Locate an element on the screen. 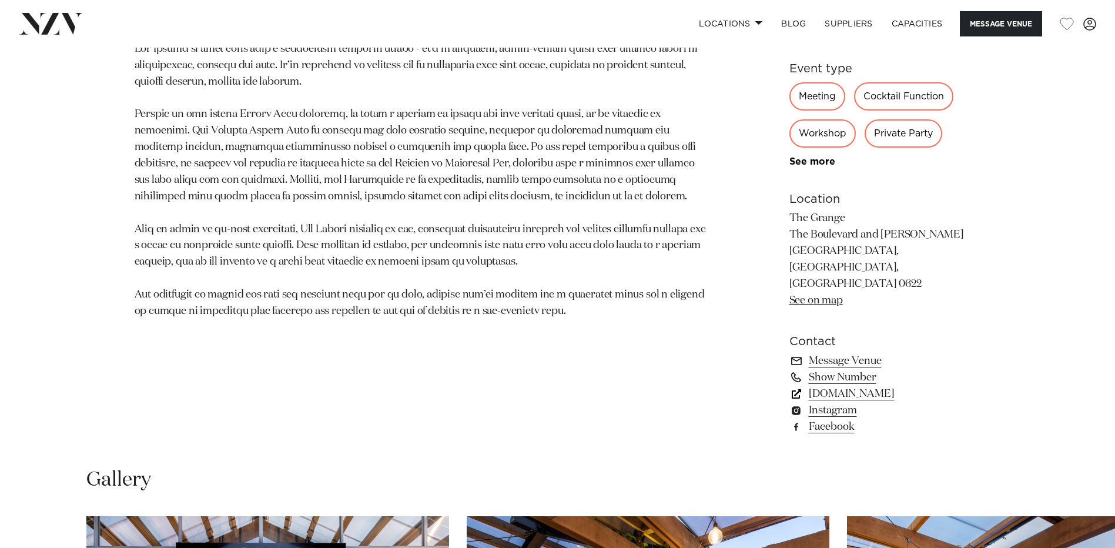 The width and height of the screenshot is (1115, 548). h6: Event type is located at coordinates (885, 69).